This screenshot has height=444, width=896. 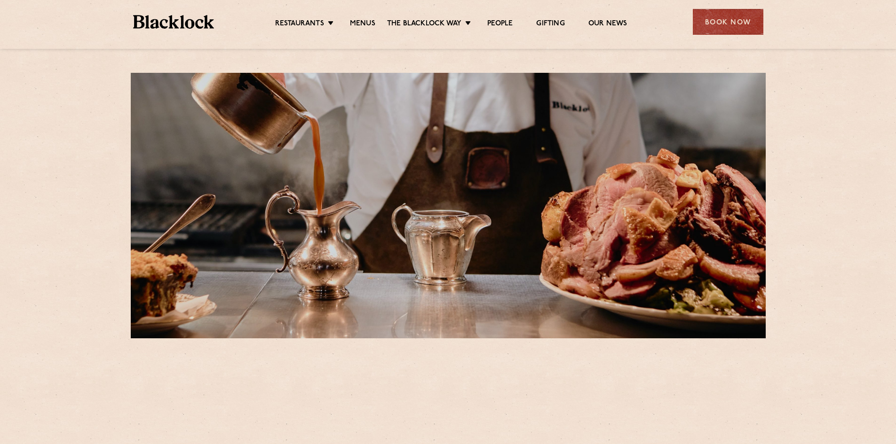 I want to click on a: Gifting, so click(x=550, y=24).